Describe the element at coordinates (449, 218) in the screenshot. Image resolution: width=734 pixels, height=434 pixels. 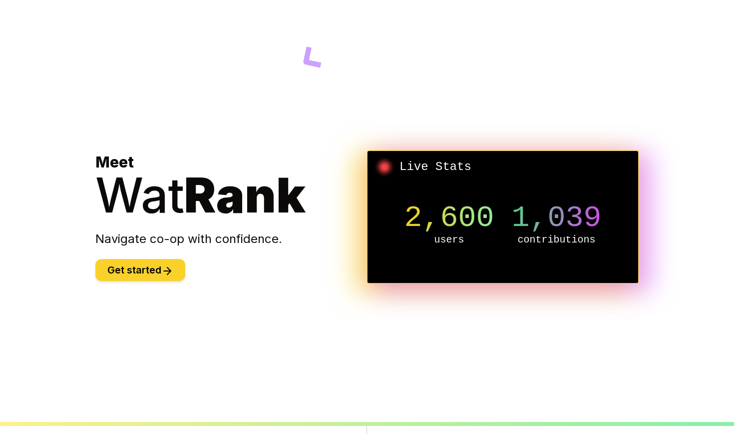
I see `p: 2,600` at that location.